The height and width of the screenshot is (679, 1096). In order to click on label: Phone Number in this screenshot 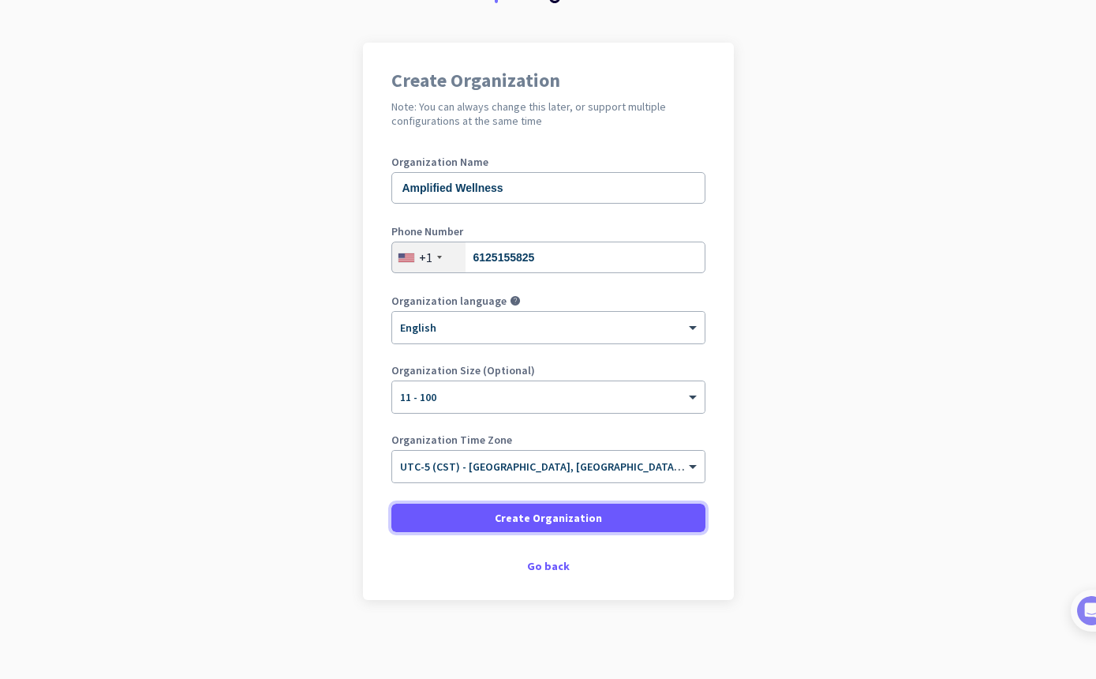, I will do `click(548, 231)`.